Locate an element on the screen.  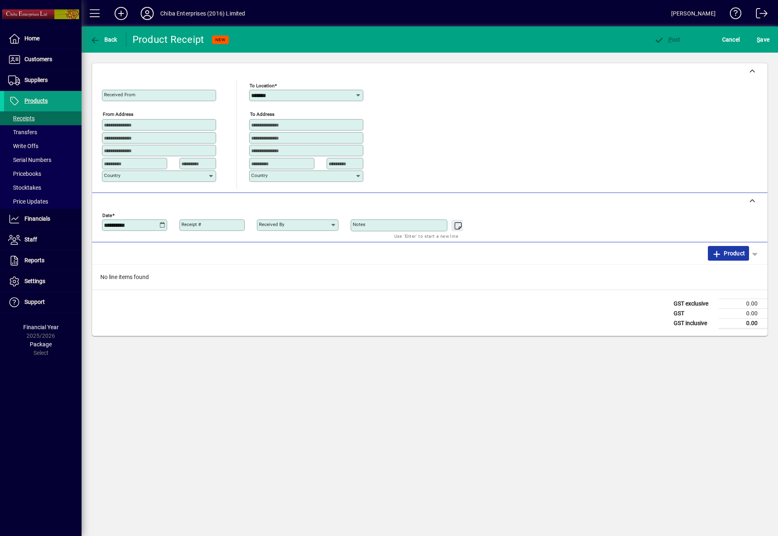
a: Reports is located at coordinates (43, 260).